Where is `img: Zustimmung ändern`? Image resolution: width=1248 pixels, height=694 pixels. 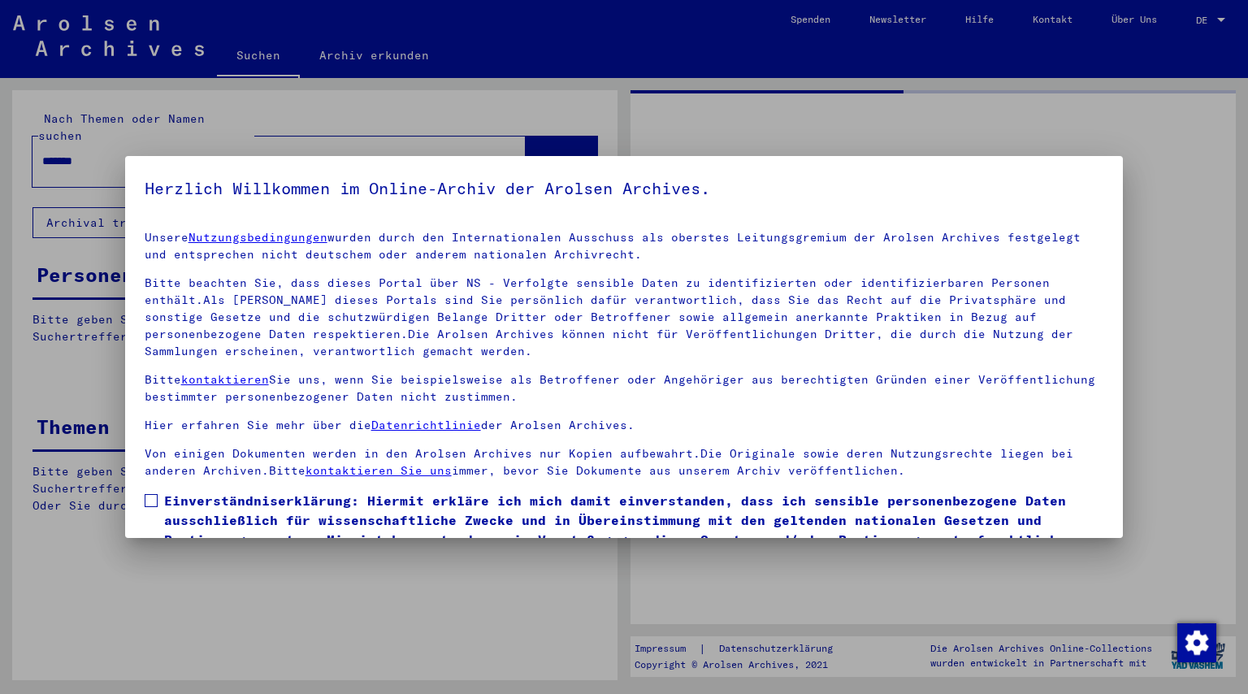 img: Zustimmung ändern is located at coordinates (1196, 642).